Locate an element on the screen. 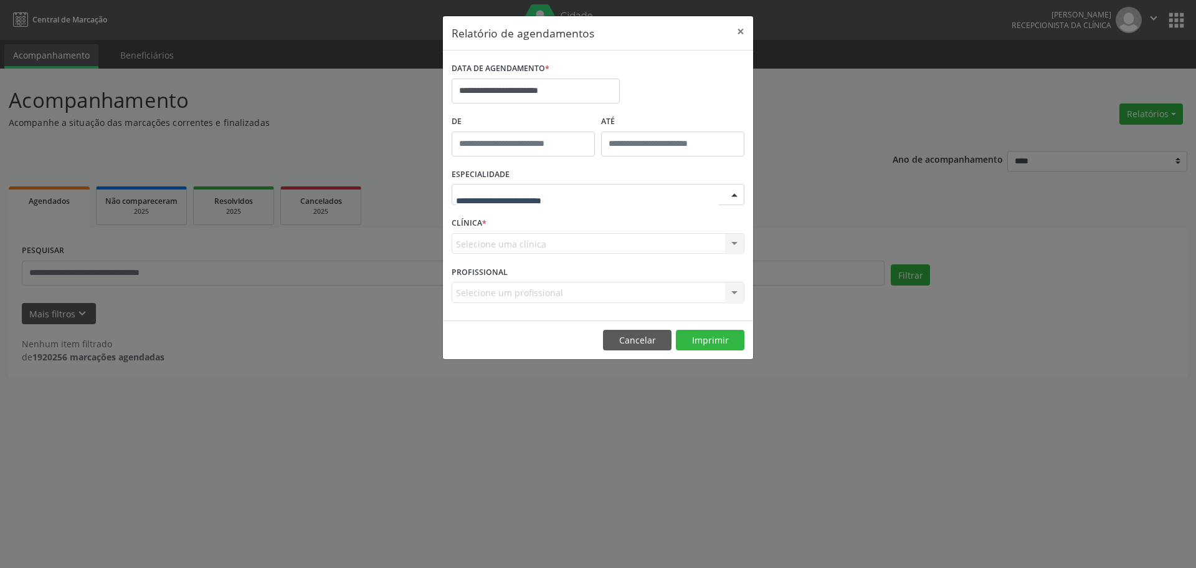  label: ATÉ is located at coordinates (673, 121).